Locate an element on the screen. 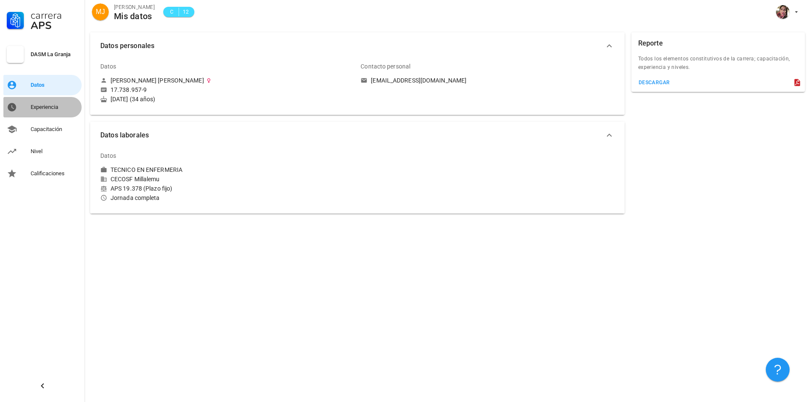 This screenshot has height=402, width=810. div: APS is located at coordinates (54, 25).